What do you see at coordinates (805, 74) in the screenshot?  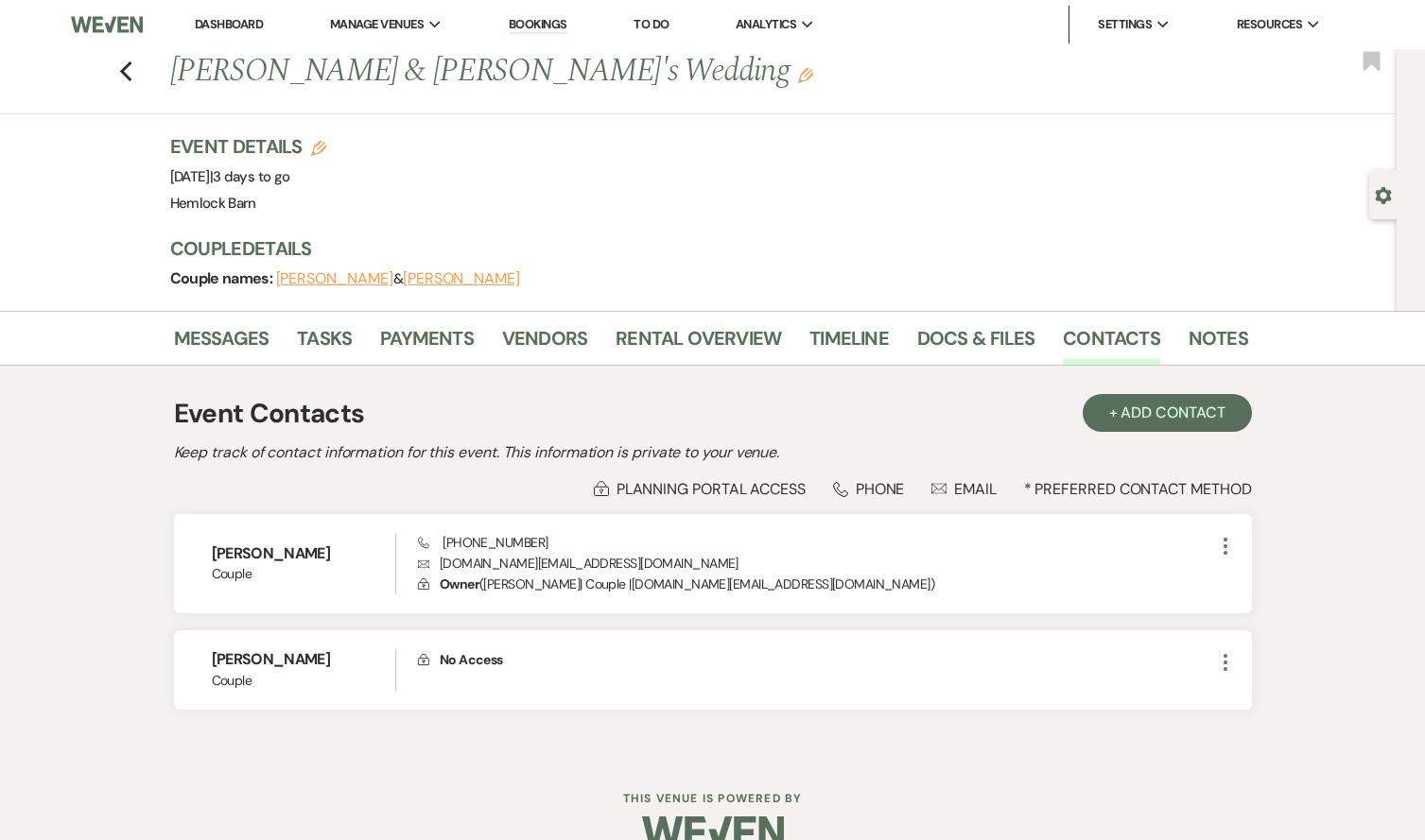 I see `button: Edit` at bounding box center [805, 74].